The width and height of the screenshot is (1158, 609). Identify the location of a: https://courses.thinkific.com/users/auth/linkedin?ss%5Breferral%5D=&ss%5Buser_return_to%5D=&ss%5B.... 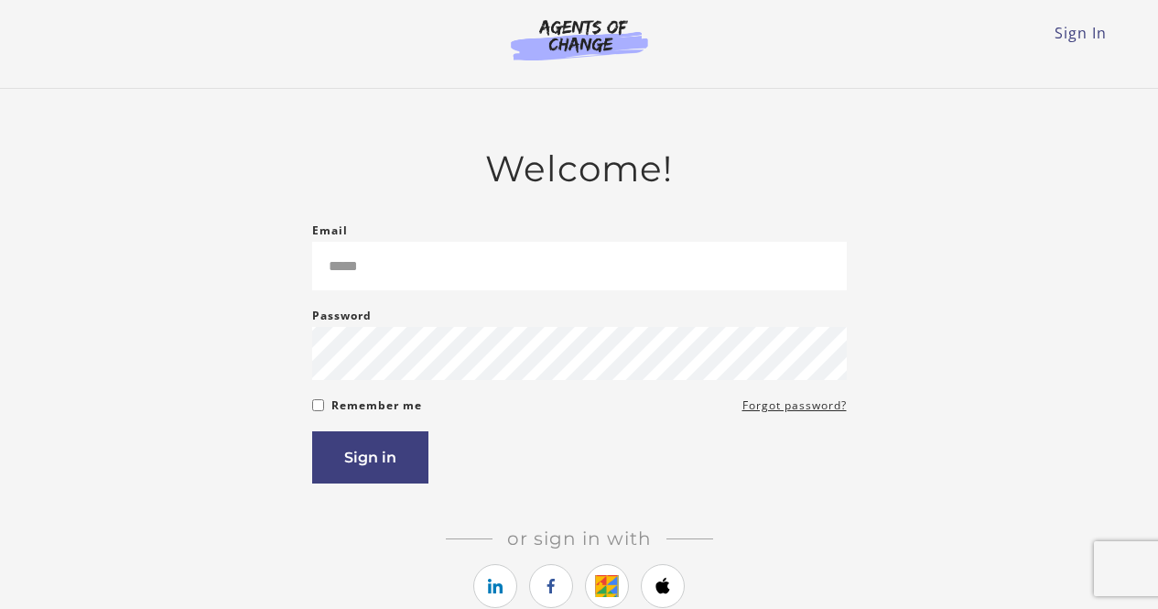
(495, 586).